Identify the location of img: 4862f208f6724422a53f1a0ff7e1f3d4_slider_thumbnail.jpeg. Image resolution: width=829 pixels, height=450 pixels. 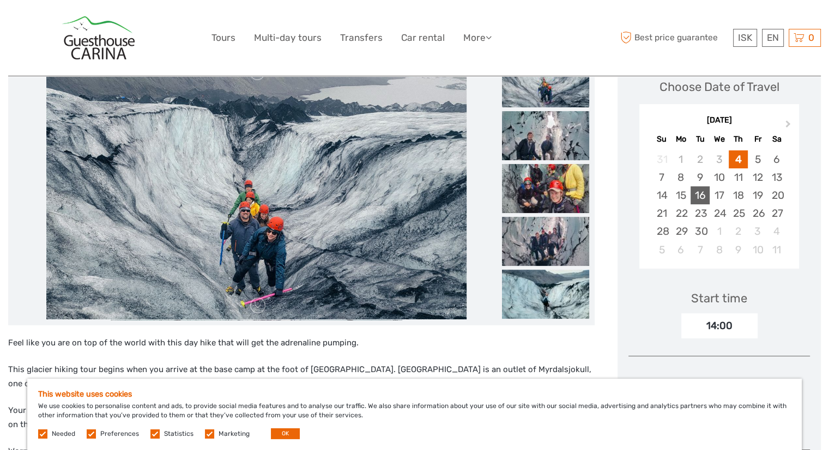
(546, 136).